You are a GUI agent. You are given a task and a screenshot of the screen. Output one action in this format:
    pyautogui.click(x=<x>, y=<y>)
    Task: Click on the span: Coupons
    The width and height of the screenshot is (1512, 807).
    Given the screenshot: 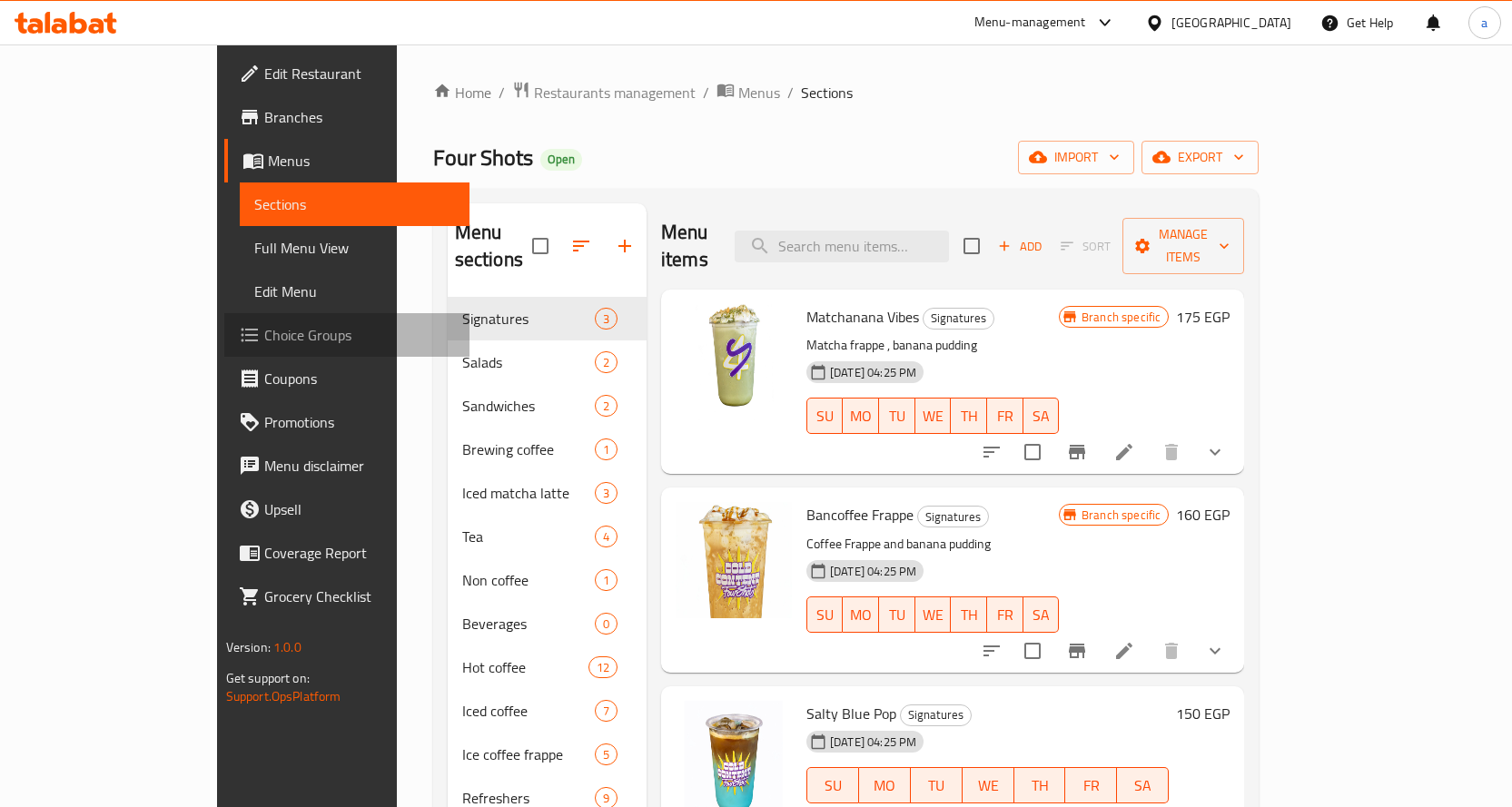 What is the action you would take?
    pyautogui.click(x=360, y=378)
    